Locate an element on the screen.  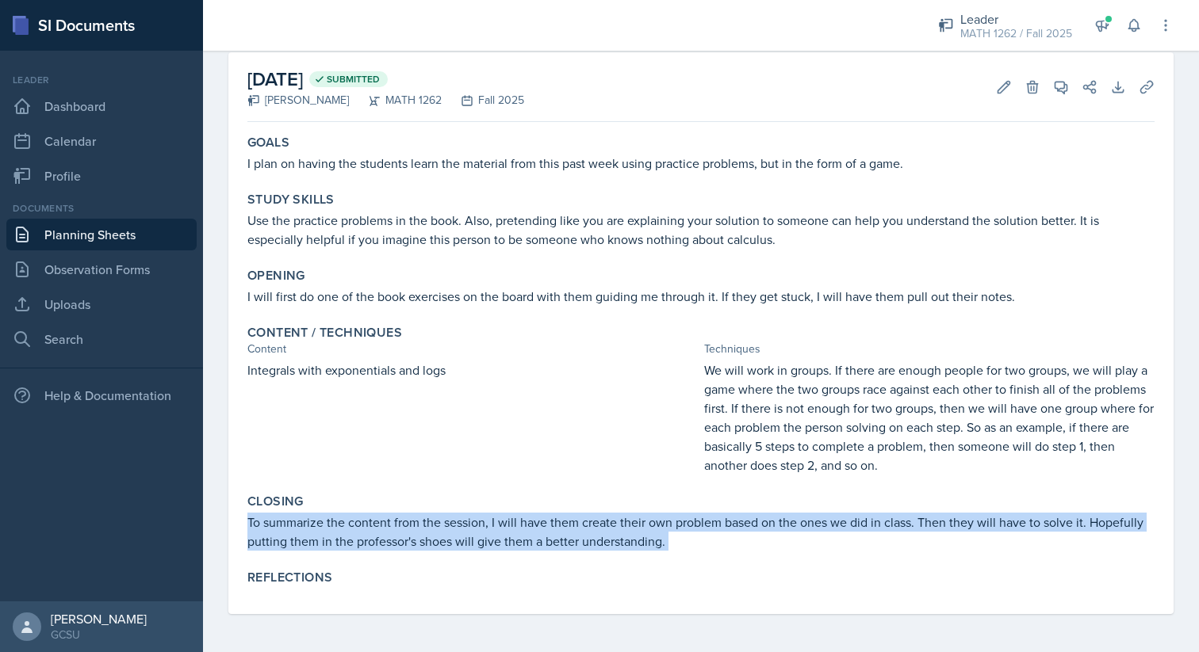
div: Fall 2025 is located at coordinates (483, 100).